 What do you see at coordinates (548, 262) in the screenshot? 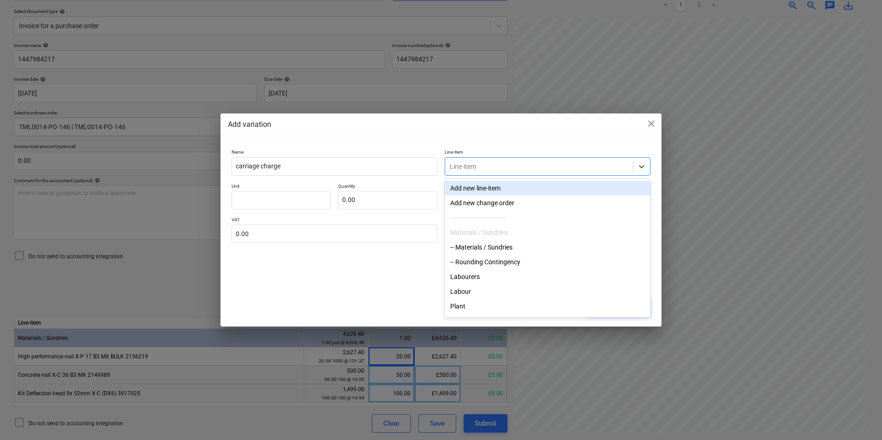
I see `div: -- Rounding Contingency` at bounding box center [548, 262].